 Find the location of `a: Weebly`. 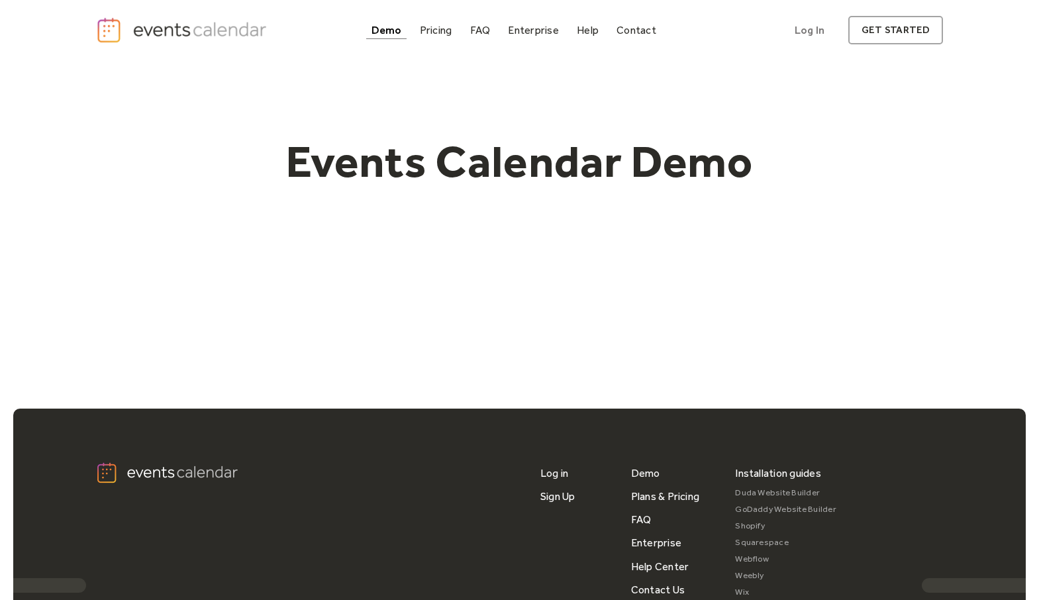

a: Weebly is located at coordinates (785, 576).